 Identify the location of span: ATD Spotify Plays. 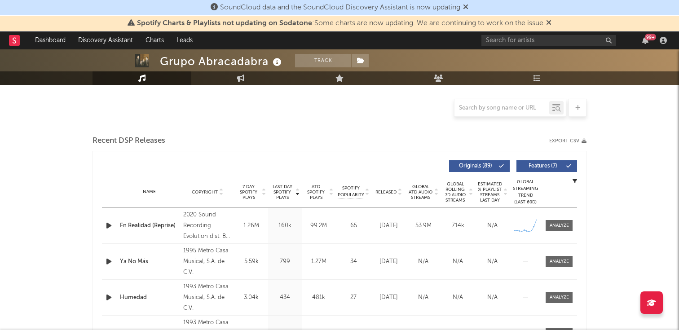
(316, 192).